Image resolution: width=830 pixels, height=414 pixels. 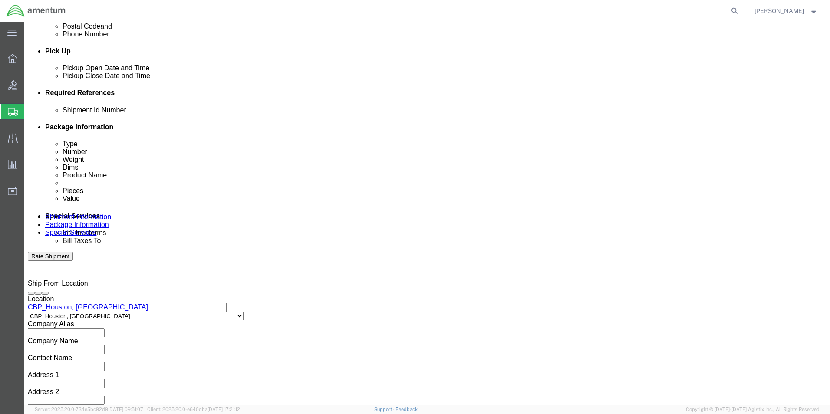 What do you see at coordinates (385, 409) in the screenshot?
I see `a: Support` at bounding box center [385, 409].